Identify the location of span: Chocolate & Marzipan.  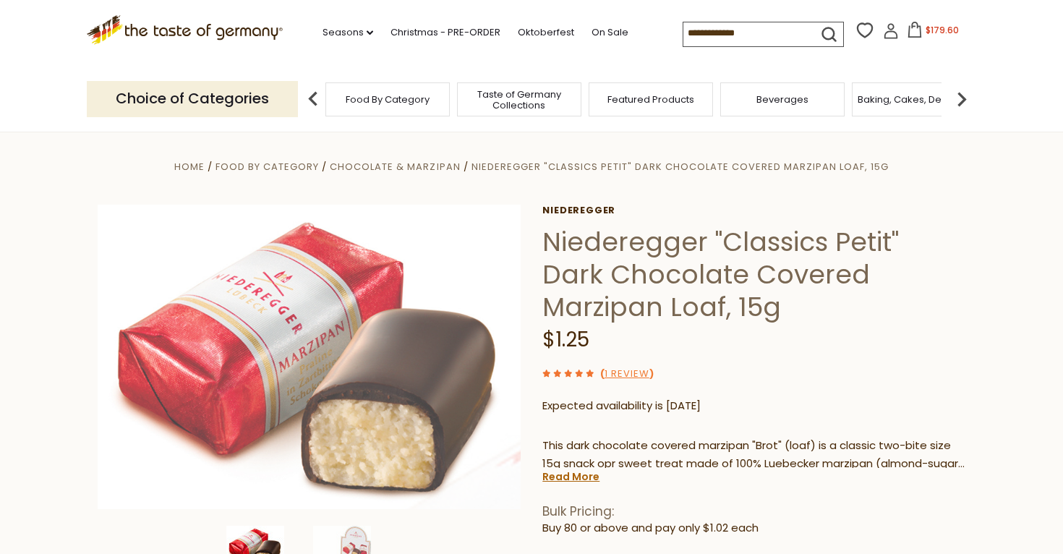
(395, 166).